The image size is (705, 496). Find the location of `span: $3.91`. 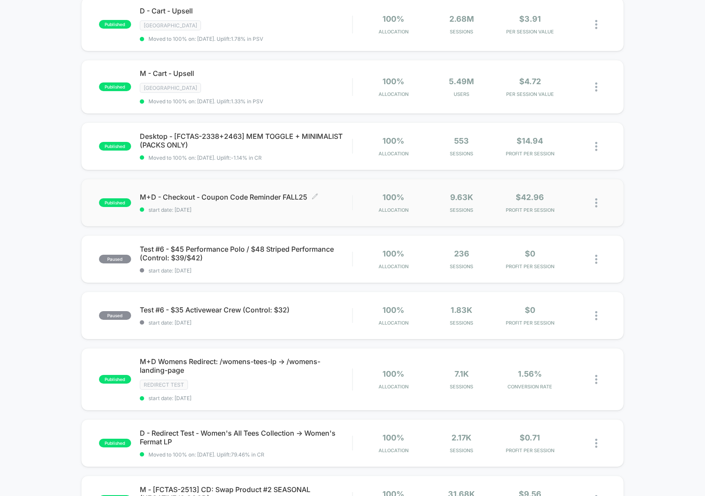

span: $3.91 is located at coordinates (530, 19).